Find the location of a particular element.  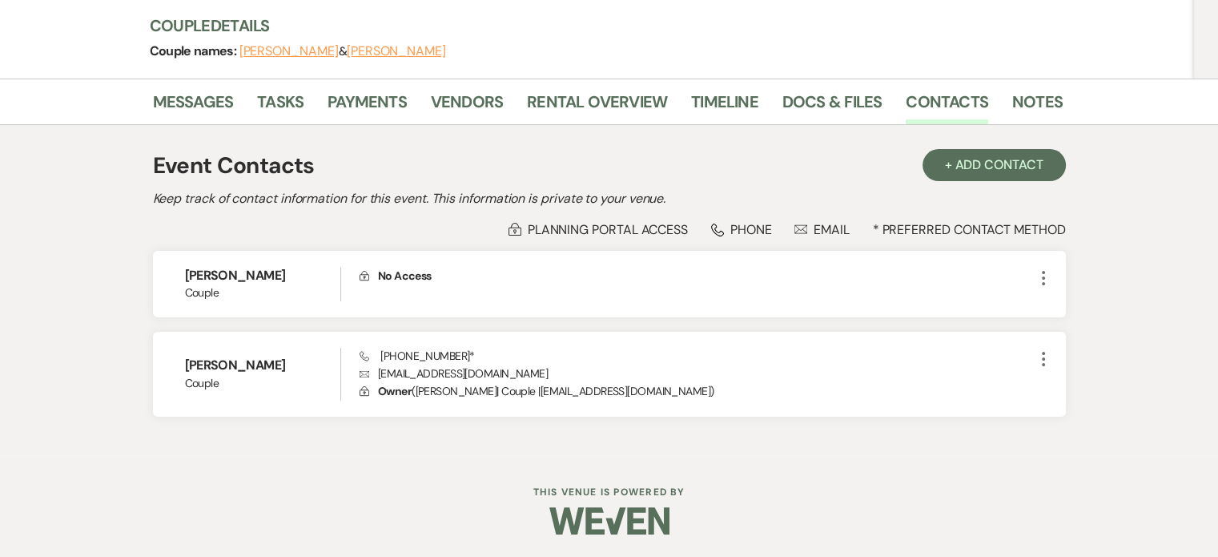

div: * Preferred Contact Method is located at coordinates (609, 229).